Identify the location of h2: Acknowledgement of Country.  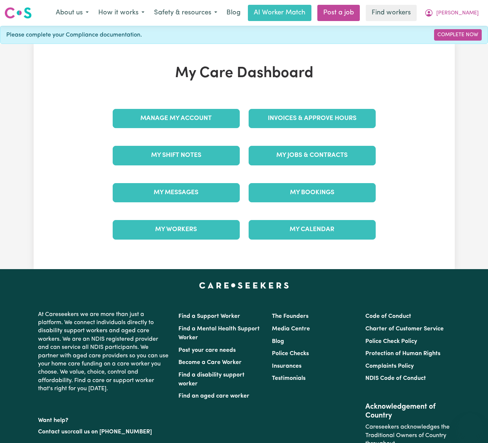
(407, 411).